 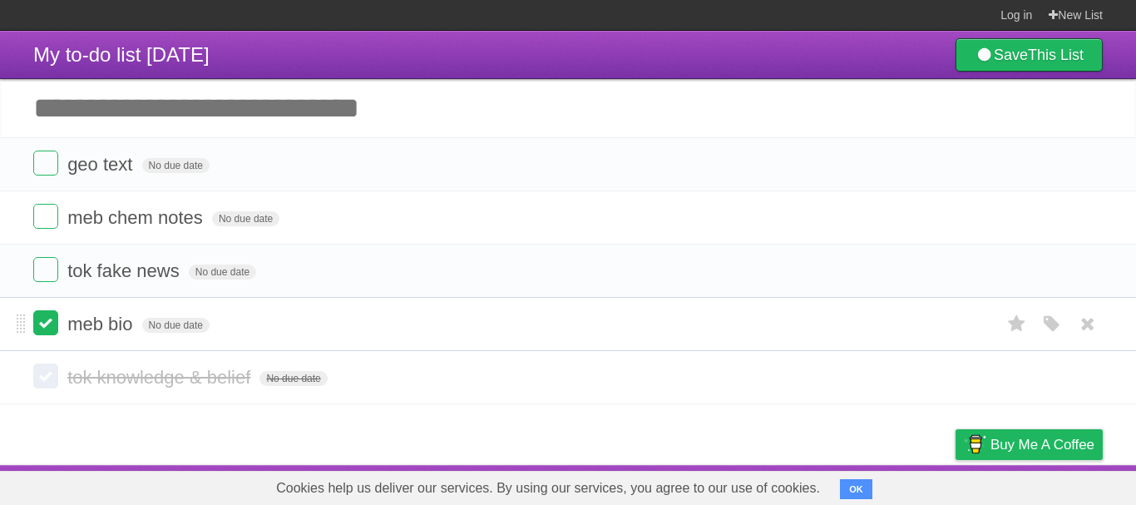 I want to click on a: About, so click(x=752, y=485).